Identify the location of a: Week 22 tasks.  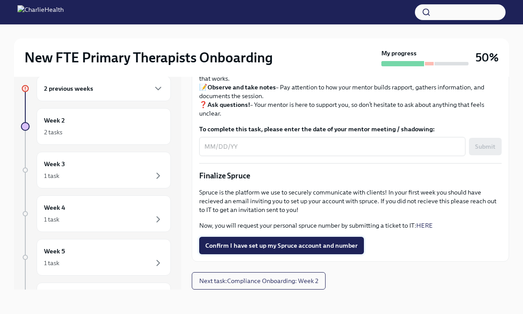
(96, 126).